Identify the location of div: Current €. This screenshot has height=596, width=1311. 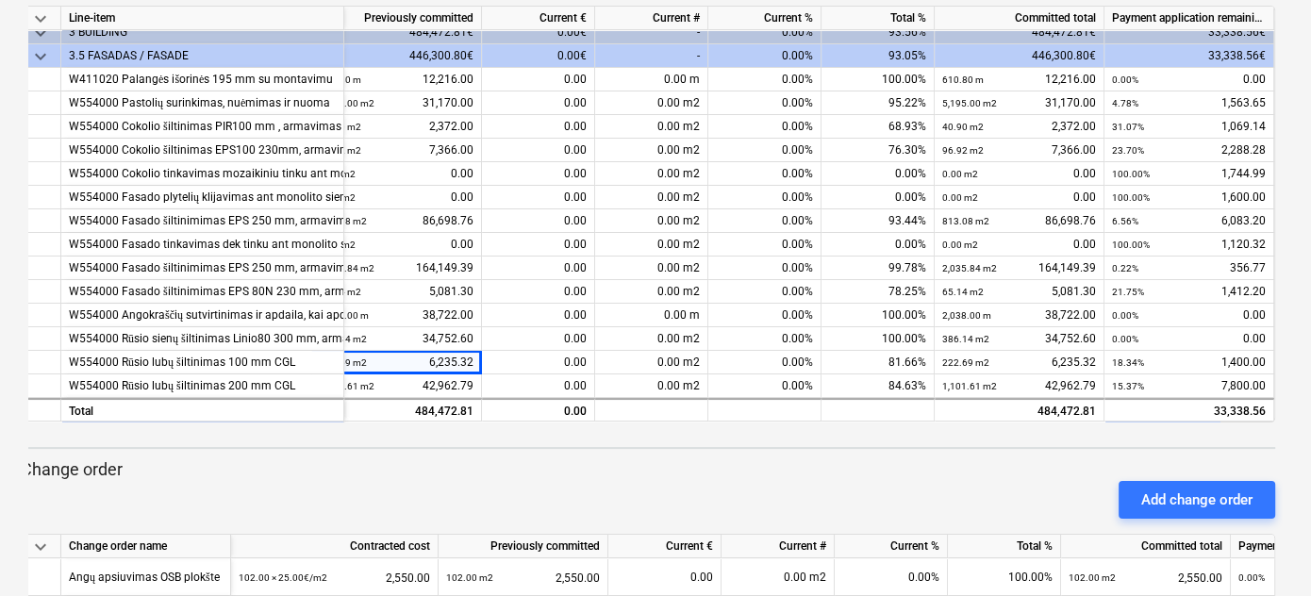
(665, 546).